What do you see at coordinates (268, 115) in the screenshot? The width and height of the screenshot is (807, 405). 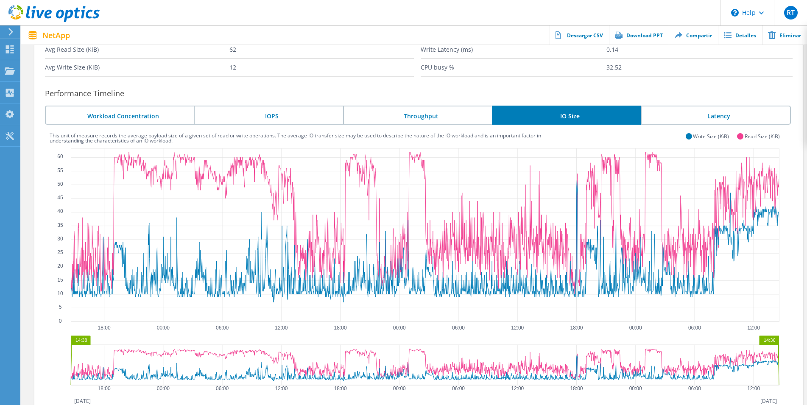 I see `li: IOPS` at bounding box center [268, 115].